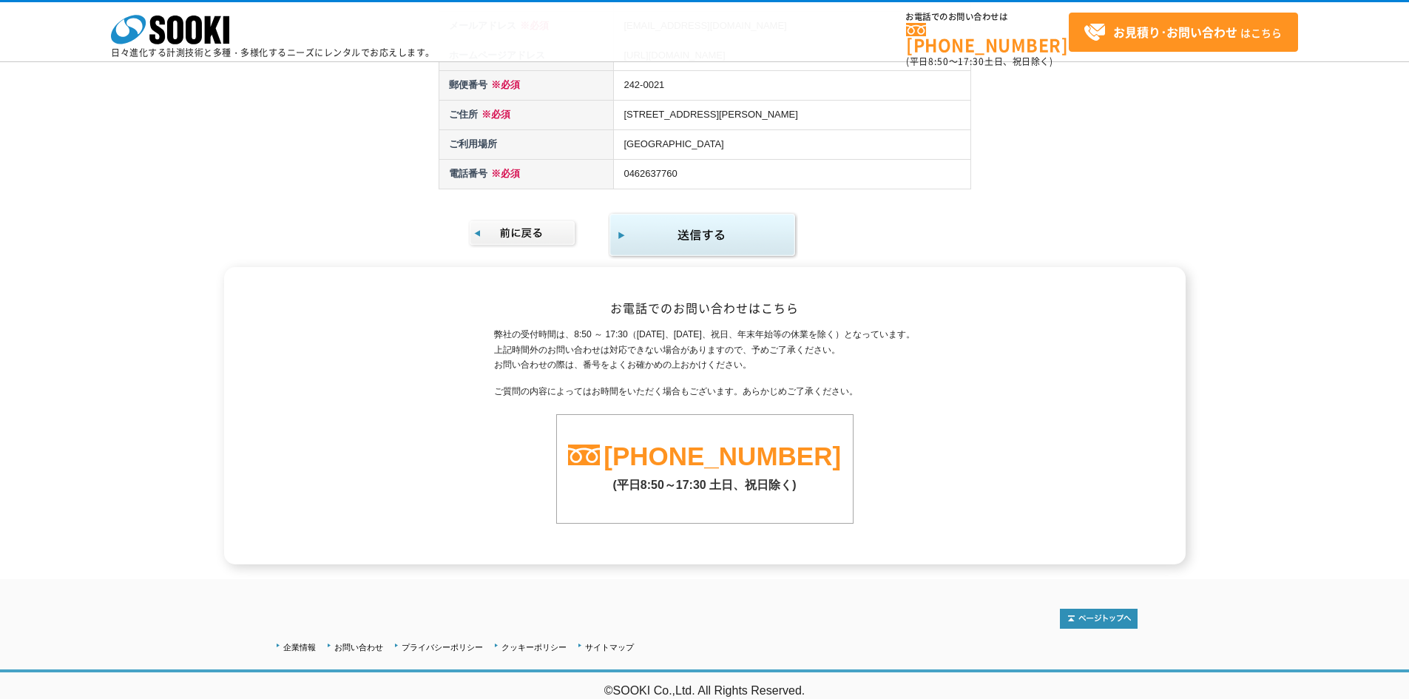 The height and width of the screenshot is (699, 1409). Describe the element at coordinates (526, 144) in the screenshot. I see `th: ご利用場所` at that location.